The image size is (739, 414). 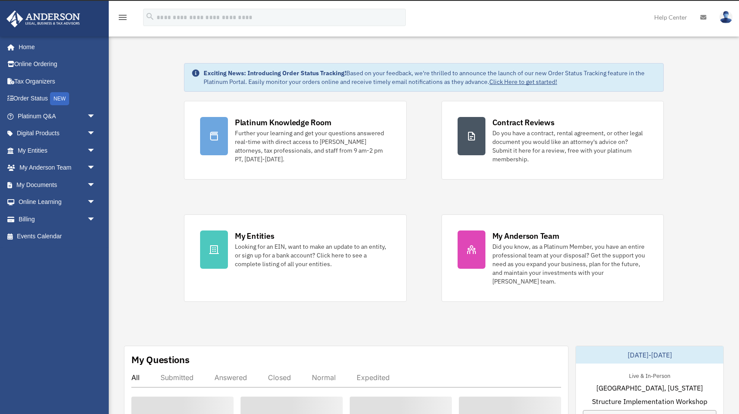 What do you see at coordinates (295, 140) in the screenshot?
I see `a: Platinum Knowledge Room Further your learning and get your questions answered real-time with dire...` at bounding box center [295, 140].